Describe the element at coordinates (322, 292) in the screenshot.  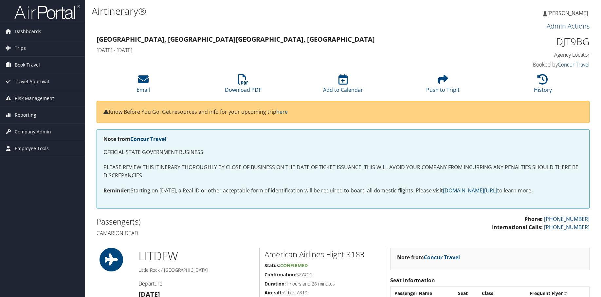
I see `h5: Airbus A319` at that location.